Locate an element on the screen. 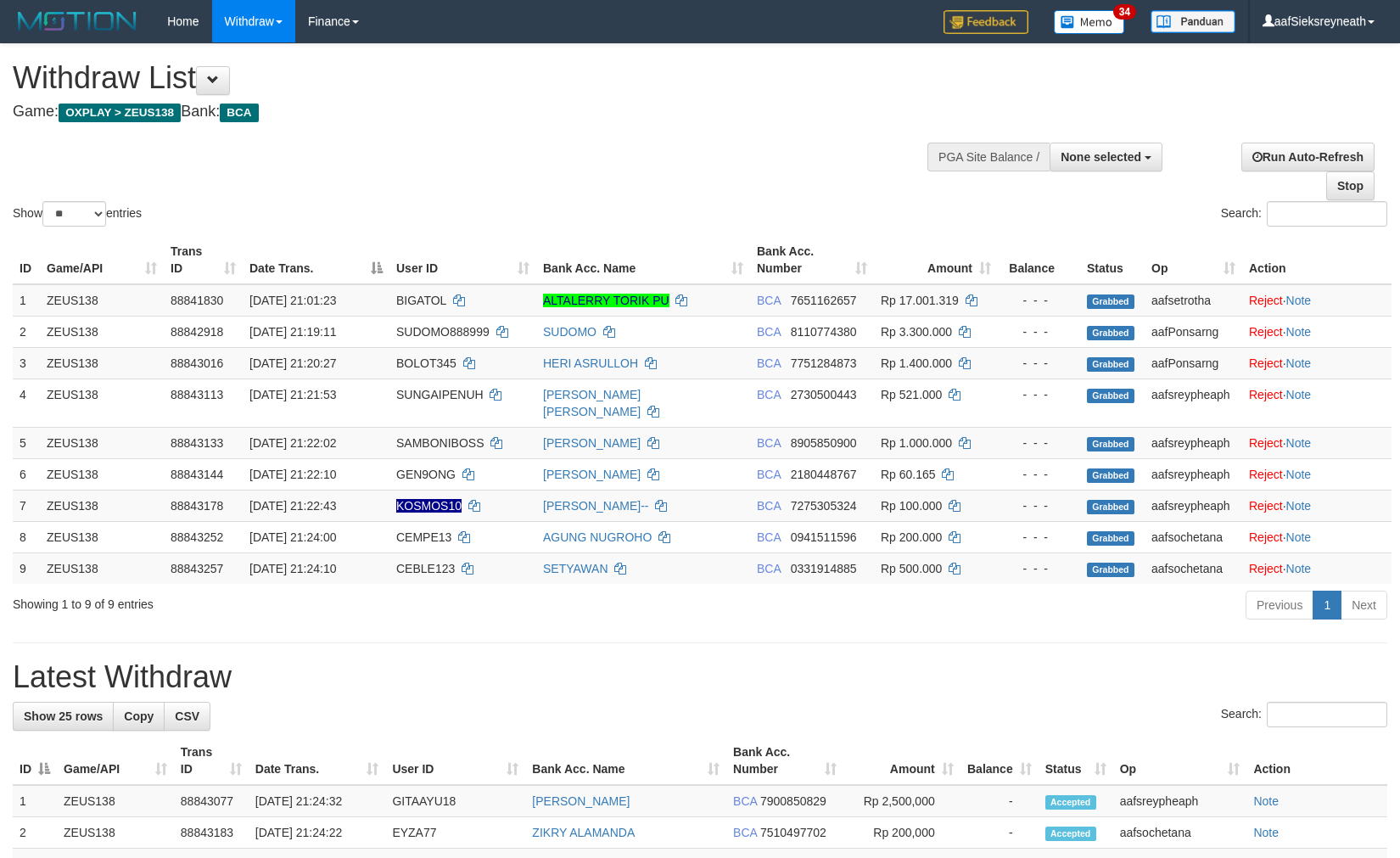  h1: Latest Withdraw is located at coordinates (700, 677).